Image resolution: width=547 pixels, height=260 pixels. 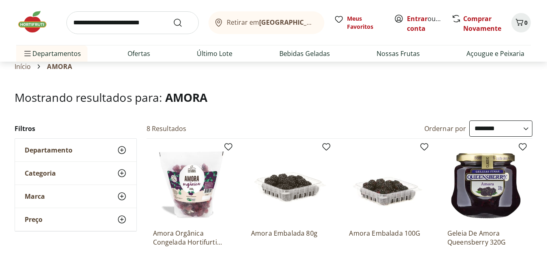 What do you see at coordinates (398, 53) in the screenshot?
I see `a: Nossas Frutas` at bounding box center [398, 53].